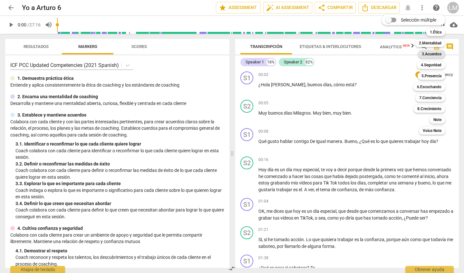  Describe the element at coordinates (430, 109) in the screenshot. I see `b: 8.Сrecimiento` at that location.